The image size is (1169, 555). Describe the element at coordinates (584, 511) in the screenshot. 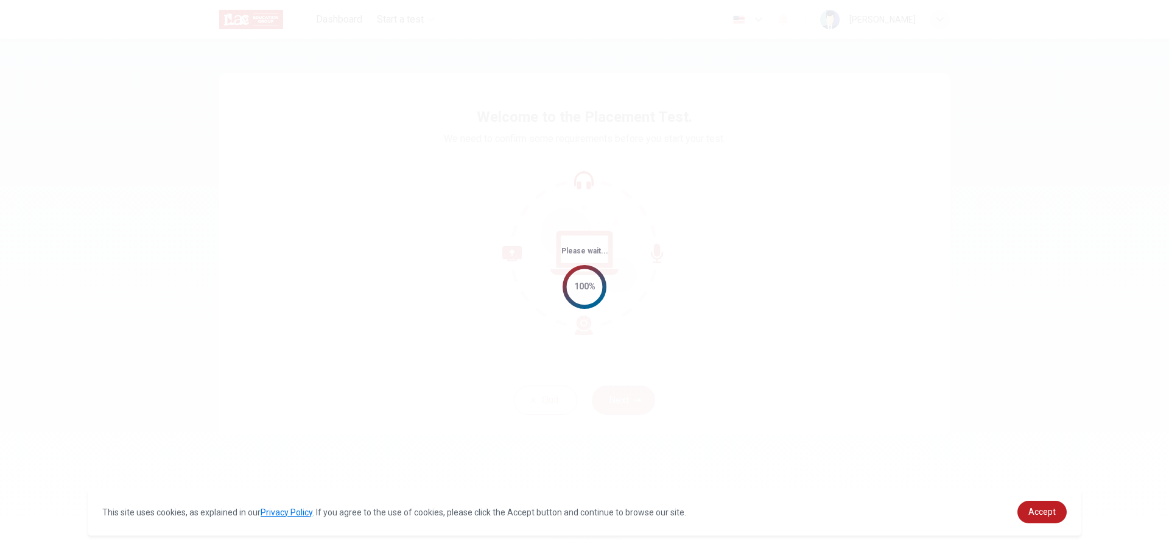

I see `div: cookieconsent` at that location.